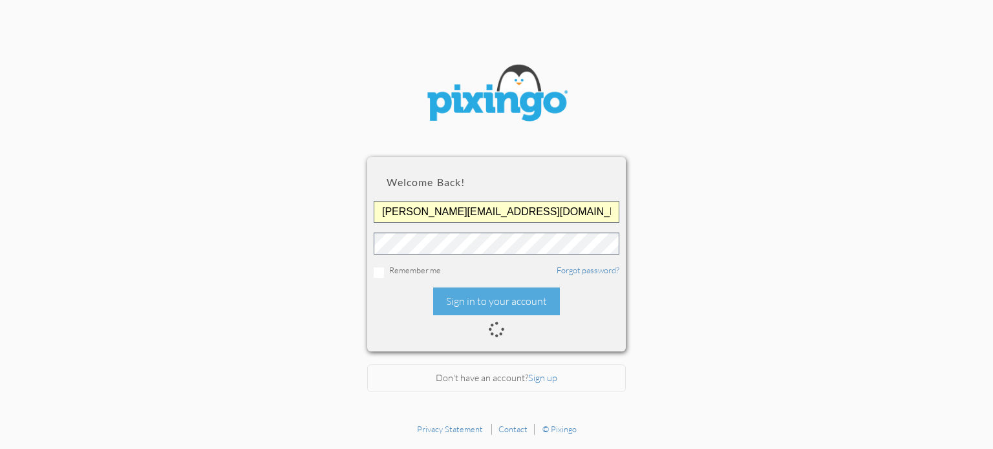 This screenshot has height=449, width=993. I want to click on a: Forgot password?, so click(588, 270).